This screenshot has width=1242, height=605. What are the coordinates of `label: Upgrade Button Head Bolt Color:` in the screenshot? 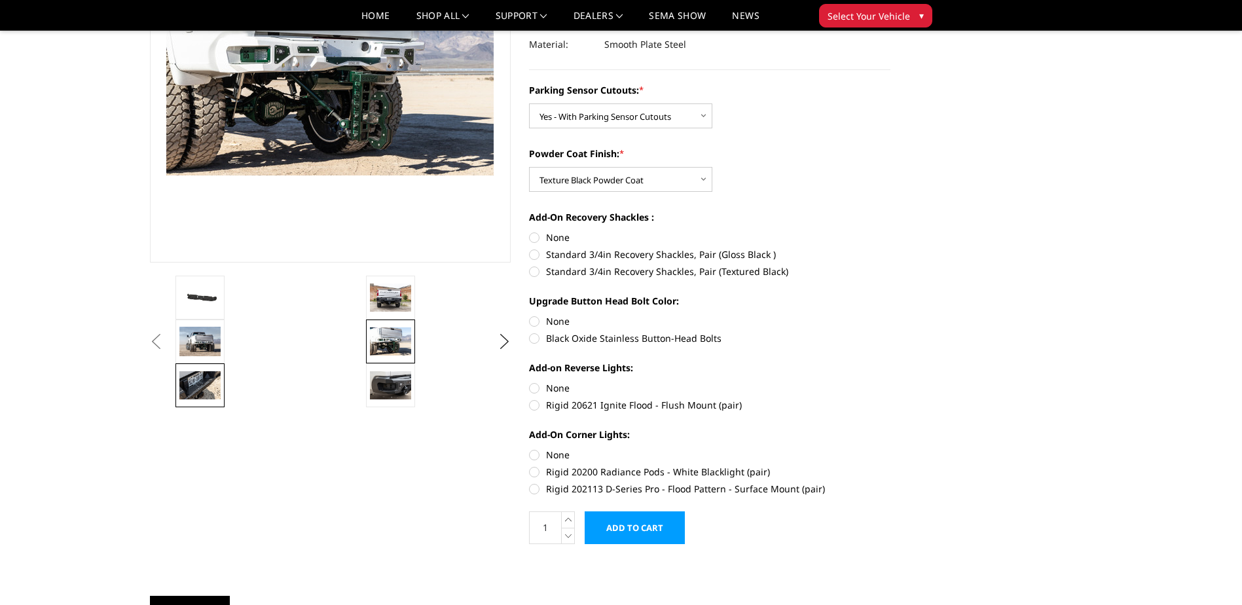 It's located at (710, 301).